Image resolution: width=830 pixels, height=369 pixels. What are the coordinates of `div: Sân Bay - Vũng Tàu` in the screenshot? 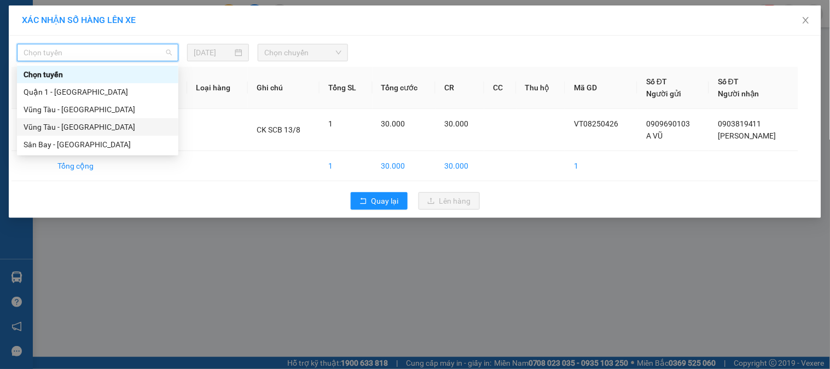 It's located at (97, 144).